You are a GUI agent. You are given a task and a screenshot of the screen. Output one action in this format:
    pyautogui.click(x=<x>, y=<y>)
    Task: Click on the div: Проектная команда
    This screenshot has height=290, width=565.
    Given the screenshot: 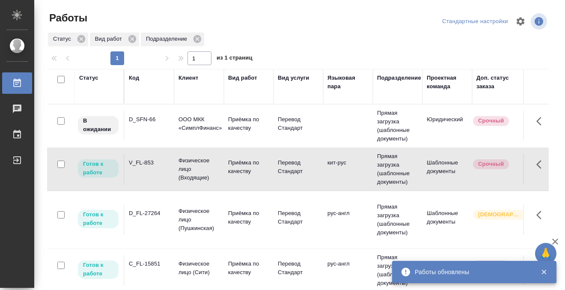 What is the action you would take?
    pyautogui.click(x=448, y=82)
    